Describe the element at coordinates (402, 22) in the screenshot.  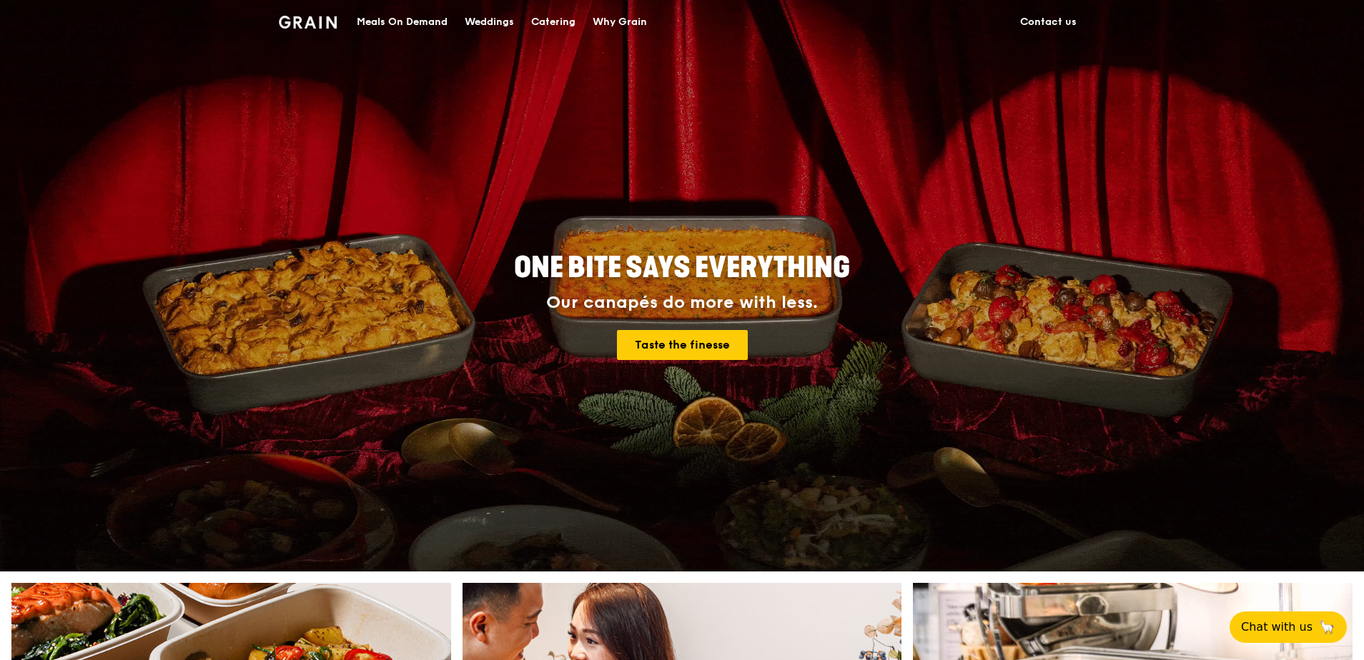
I see `div: Meals On Demand` at that location.